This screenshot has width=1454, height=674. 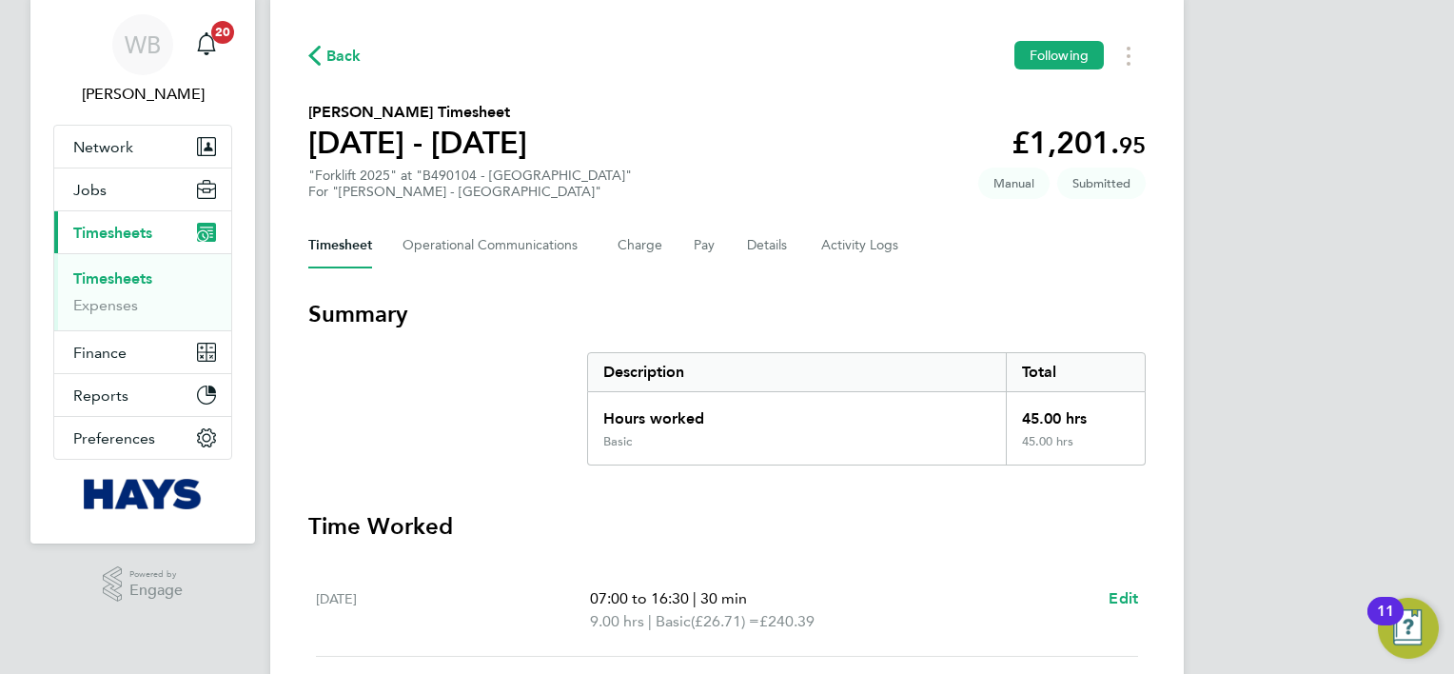 I want to click on span: Preferences, so click(x=114, y=438).